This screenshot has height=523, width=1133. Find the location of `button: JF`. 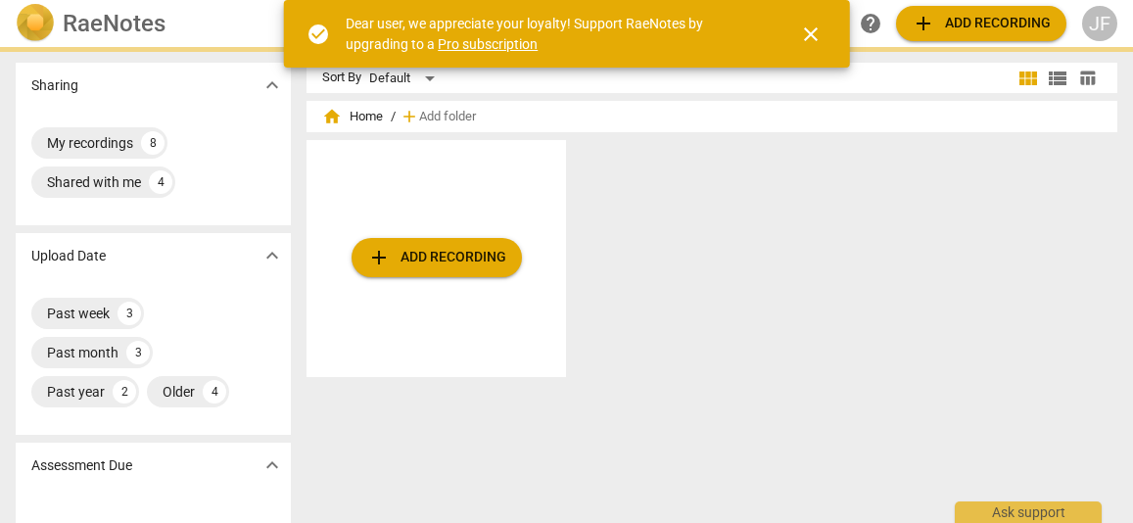

button: JF is located at coordinates (1099, 23).